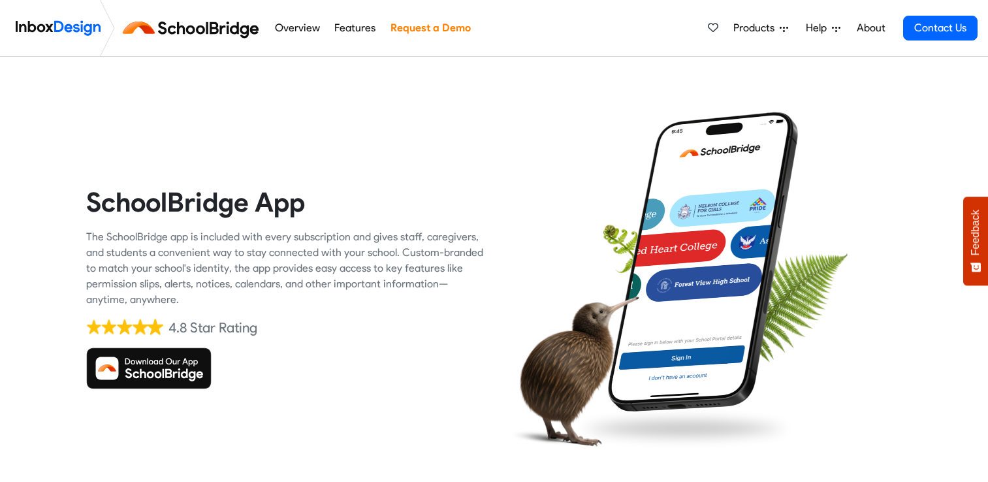 Image resolution: width=988 pixels, height=482 pixels. I want to click on span: Help, so click(819, 28).